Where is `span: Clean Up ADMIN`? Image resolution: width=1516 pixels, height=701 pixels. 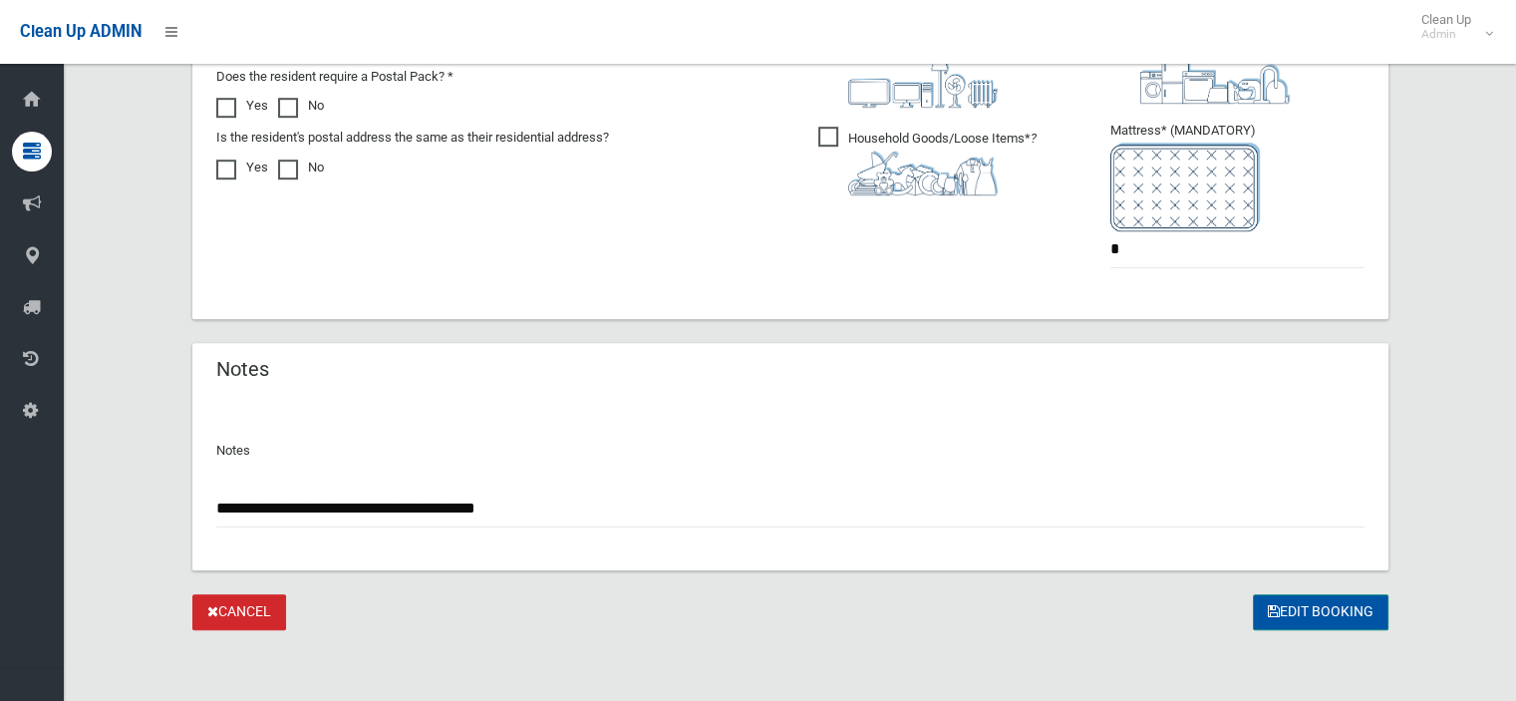
span: Clean Up ADMIN is located at coordinates (81, 31).